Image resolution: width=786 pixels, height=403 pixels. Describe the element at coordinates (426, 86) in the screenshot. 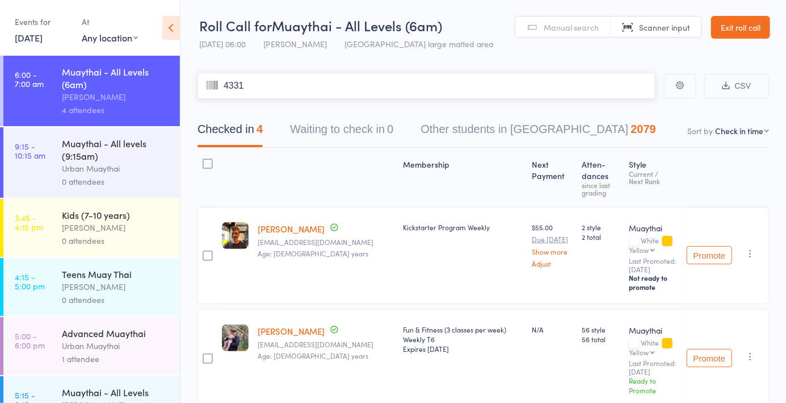

I see `input: Scan member card` at that location.